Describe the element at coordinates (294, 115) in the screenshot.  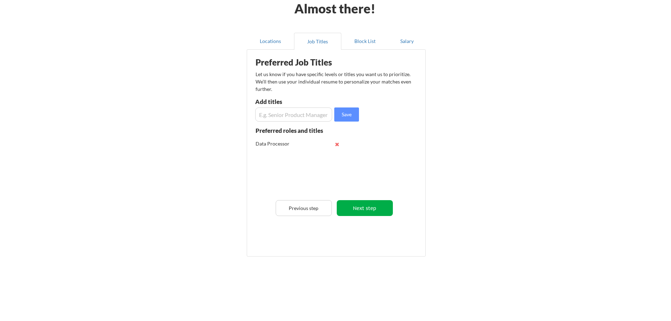
I see `input: E.g. Senior Product Manager` at that location.